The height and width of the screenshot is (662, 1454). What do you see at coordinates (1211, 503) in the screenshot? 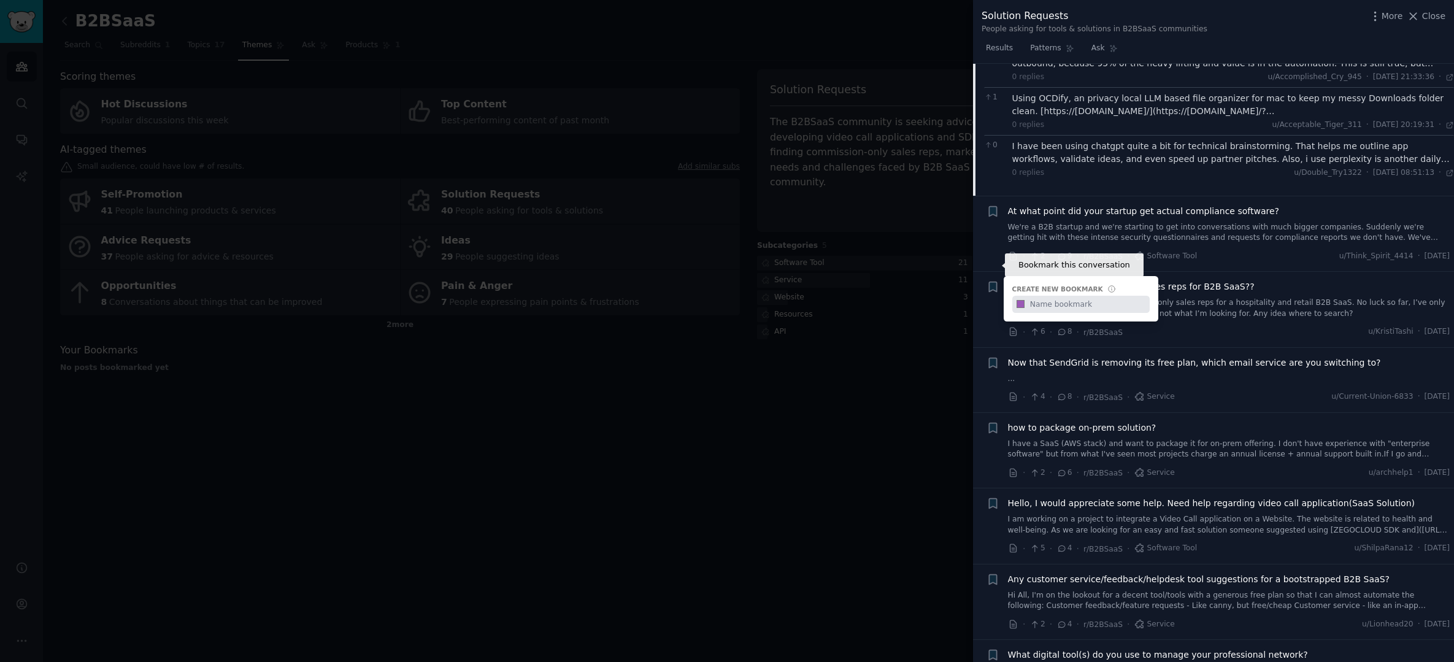
I see `a: Hello, I would appreciate some help. Need help regarding video call application(SaaS Solution)` at bounding box center [1211, 503].